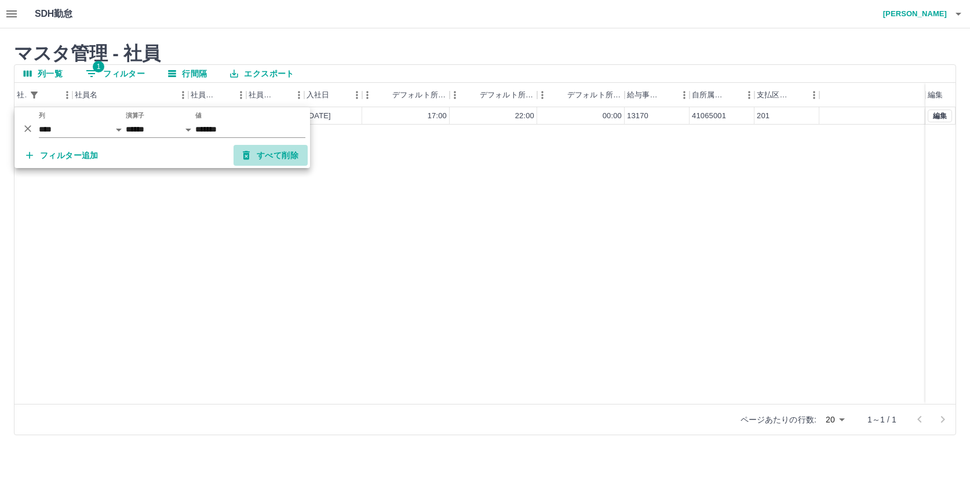 The image size is (970, 492). What do you see at coordinates (612, 116) in the screenshot?
I see `div: 00:00` at bounding box center [612, 116].